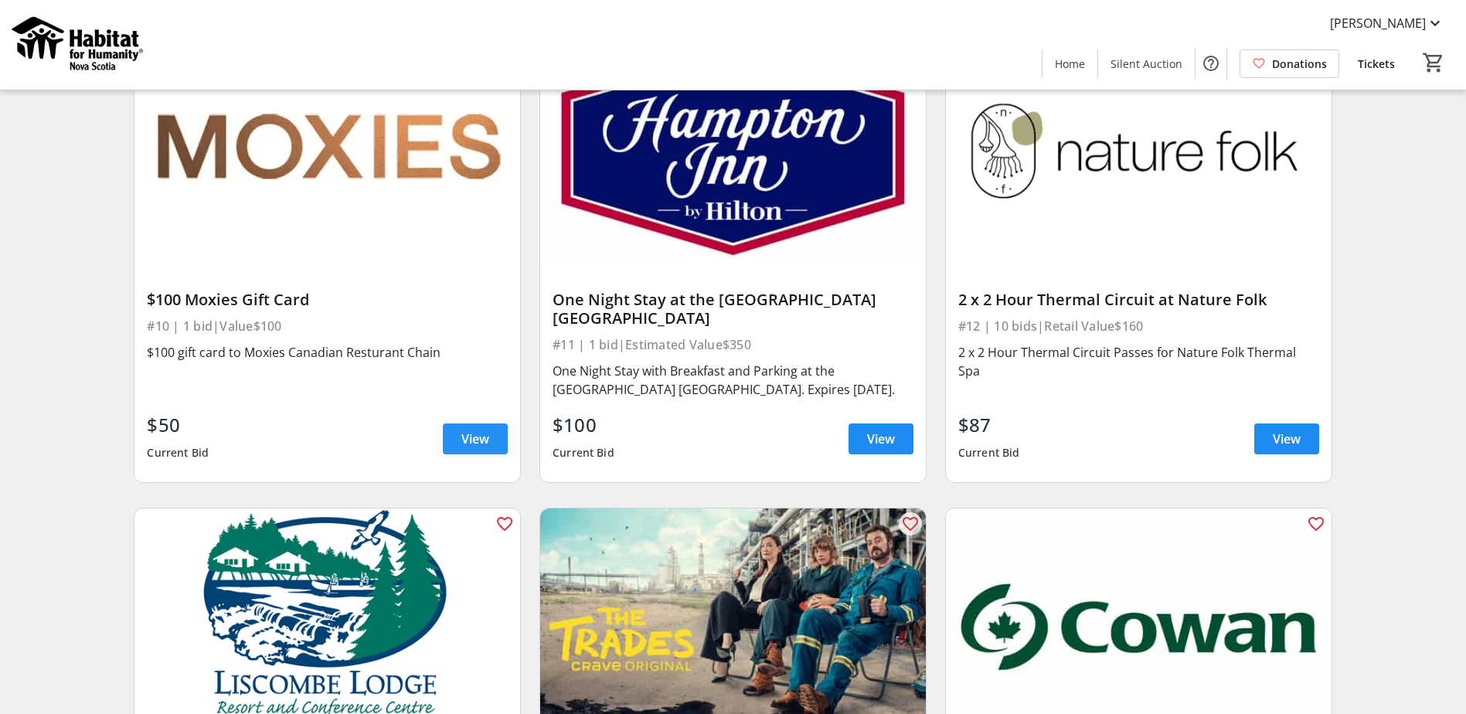 This screenshot has height=714, width=1466. What do you see at coordinates (1146, 63) in the screenshot?
I see `span: Silent Auction` at bounding box center [1146, 63].